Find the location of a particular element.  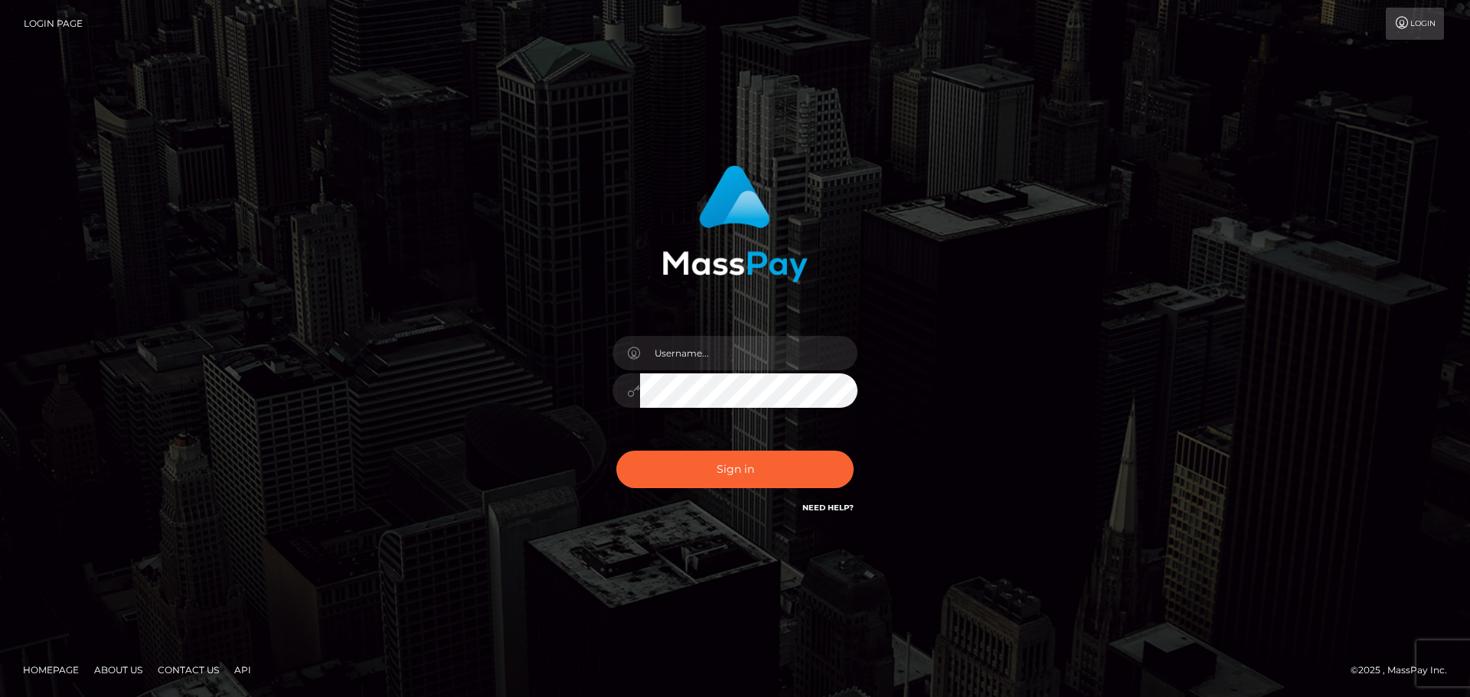

a: Login Page is located at coordinates (53, 24).